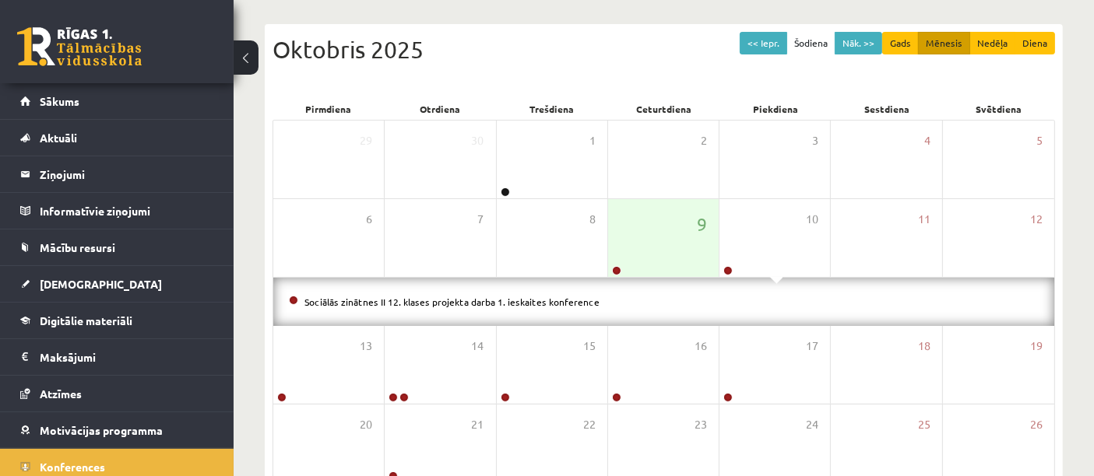 Image resolution: width=1094 pixels, height=476 pixels. What do you see at coordinates (992, 43) in the screenshot?
I see `button: Nedēļa` at bounding box center [992, 43].